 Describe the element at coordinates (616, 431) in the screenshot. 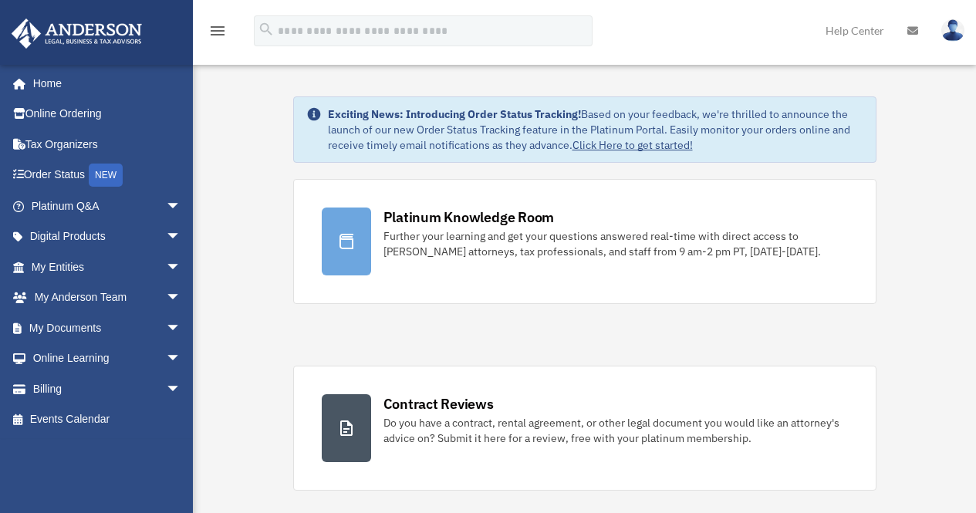

I see `div: Do you have a contract, rental agreement, or other legal document you would like an attorney's ad...` at that location.